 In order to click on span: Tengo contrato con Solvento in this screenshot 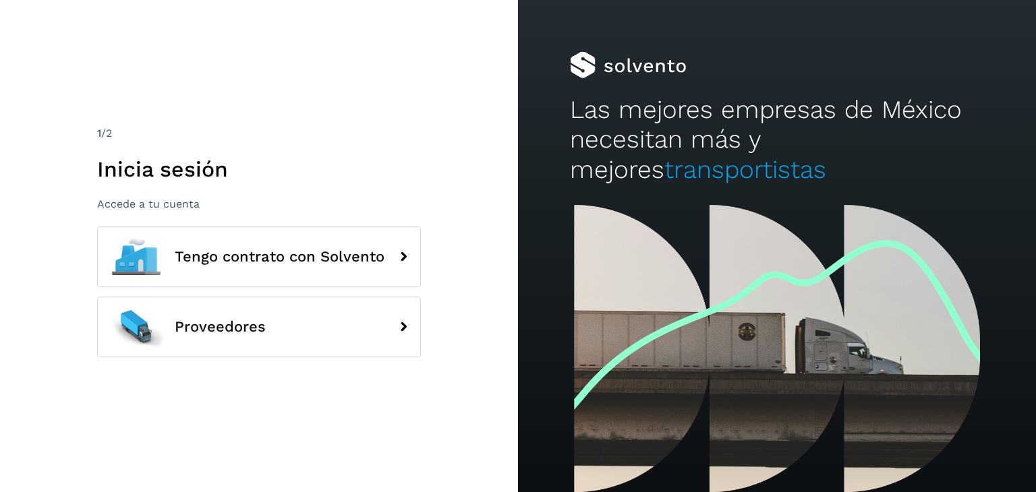, I will do `click(279, 257)`.